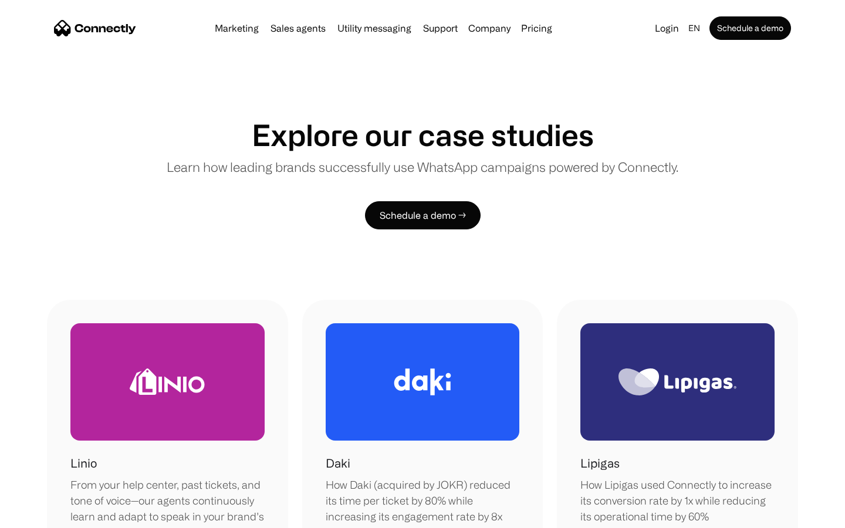 This screenshot has height=528, width=845. What do you see at coordinates (167, 381) in the screenshot?
I see `img: Linio Logo` at bounding box center [167, 381].